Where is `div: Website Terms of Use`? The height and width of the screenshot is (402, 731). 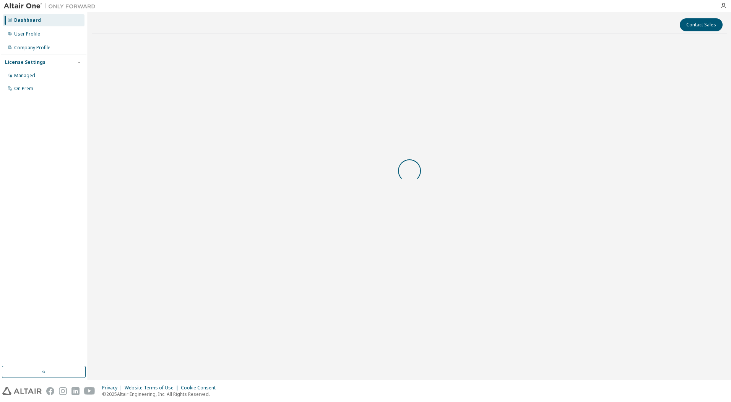
div: Website Terms of Use is located at coordinates (153, 388).